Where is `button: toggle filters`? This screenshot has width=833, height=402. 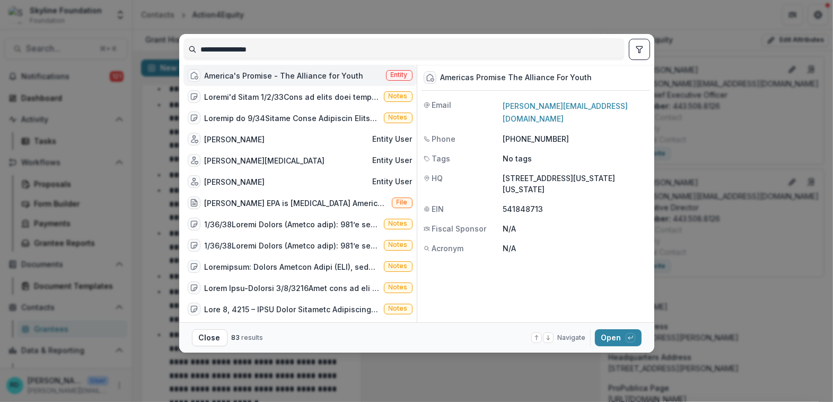 button: toggle filters is located at coordinates (640, 49).